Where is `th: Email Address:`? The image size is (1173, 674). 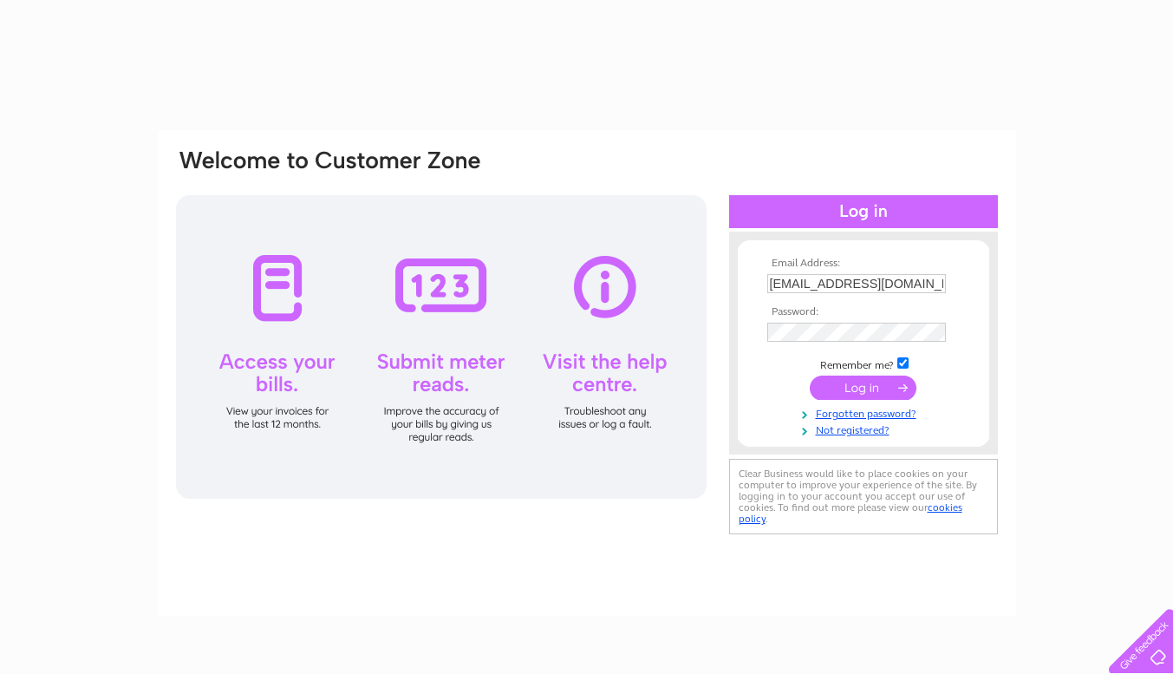
th: Email Address: is located at coordinates (864, 264).